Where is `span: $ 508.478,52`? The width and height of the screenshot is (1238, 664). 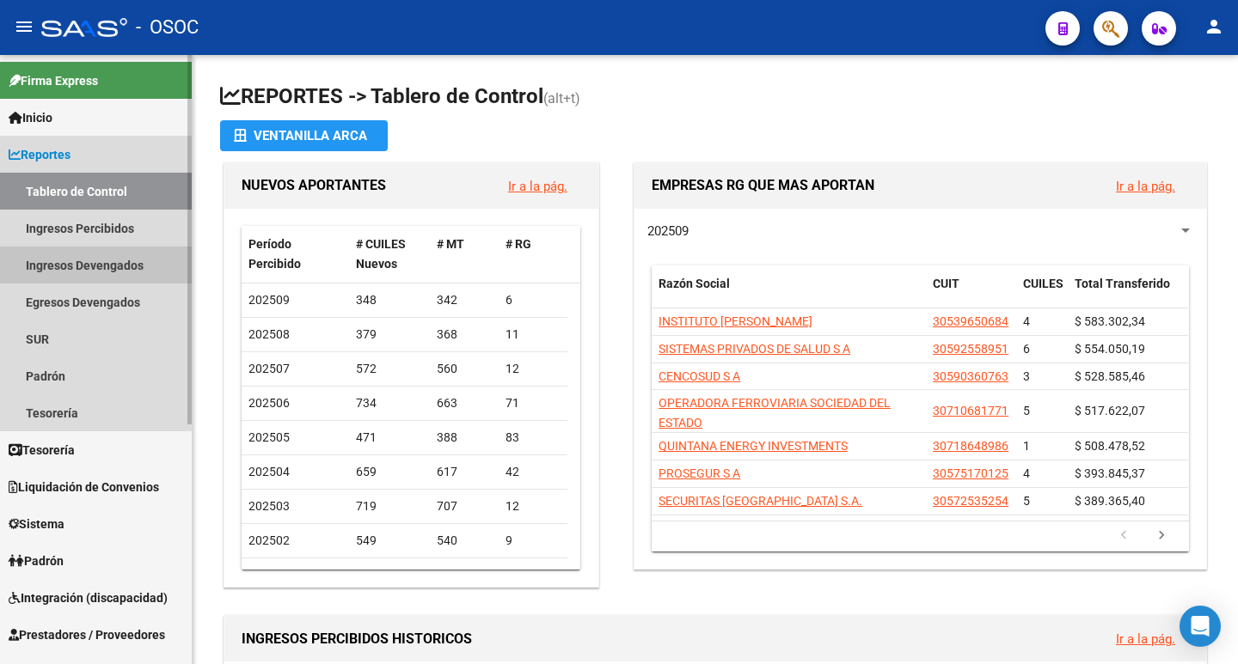 span: $ 508.478,52 is located at coordinates (1110, 446).